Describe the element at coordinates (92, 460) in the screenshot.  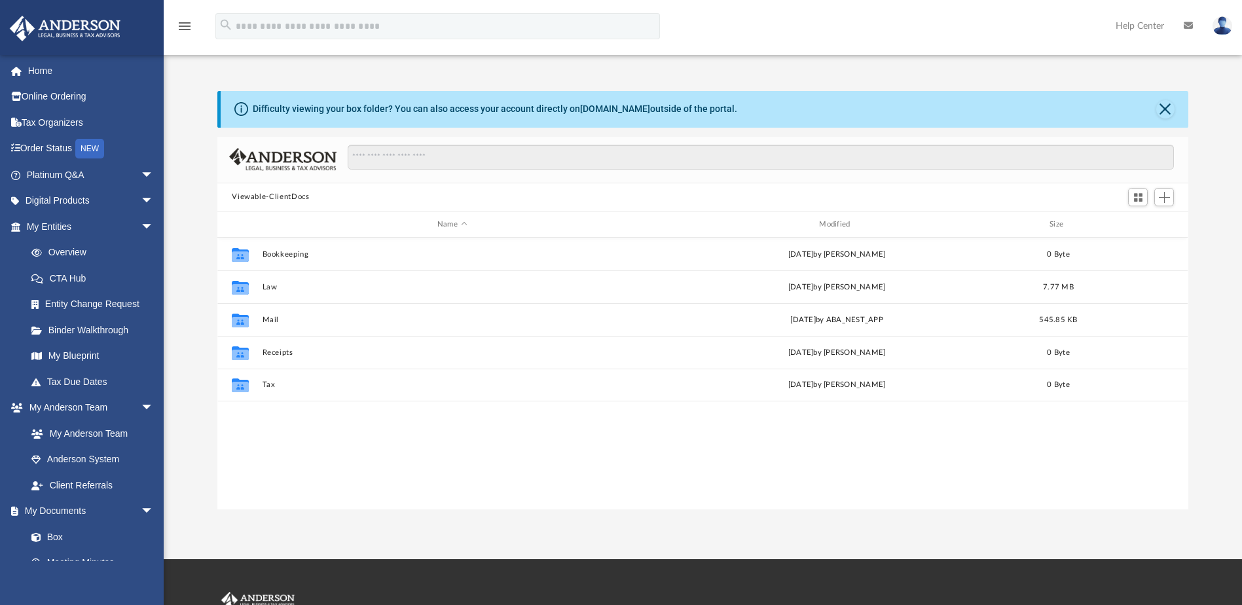
I see `a: Anderson System` at that location.